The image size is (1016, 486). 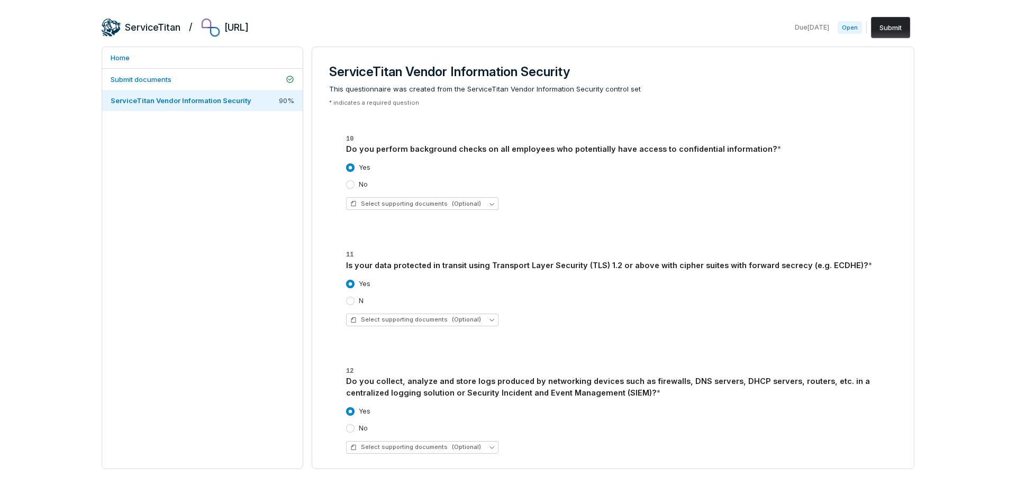 I want to click on p: * indicates a required question, so click(x=613, y=103).